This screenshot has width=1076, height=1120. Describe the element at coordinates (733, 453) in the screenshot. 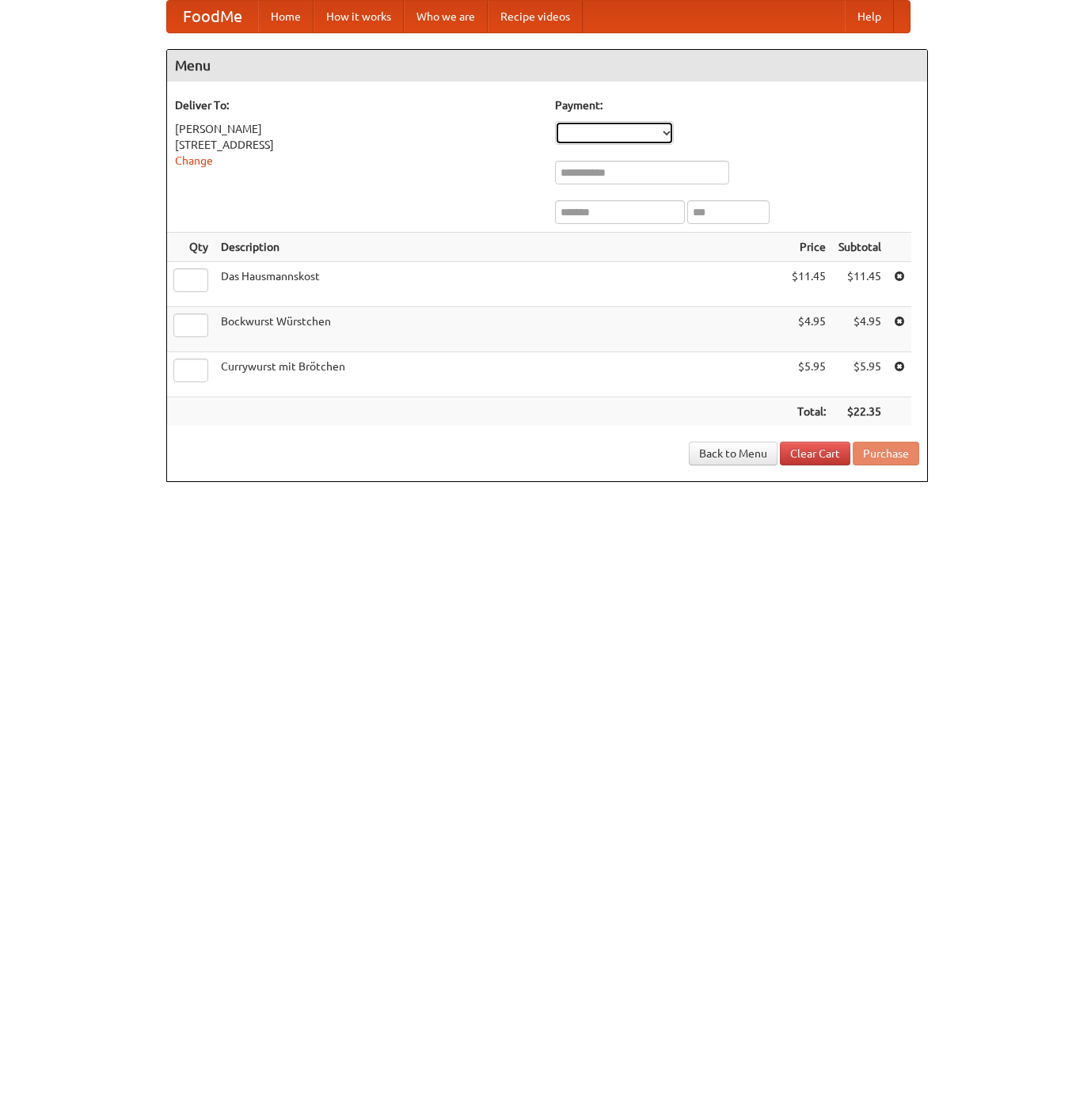

I see `a: Back to Menu` at that location.